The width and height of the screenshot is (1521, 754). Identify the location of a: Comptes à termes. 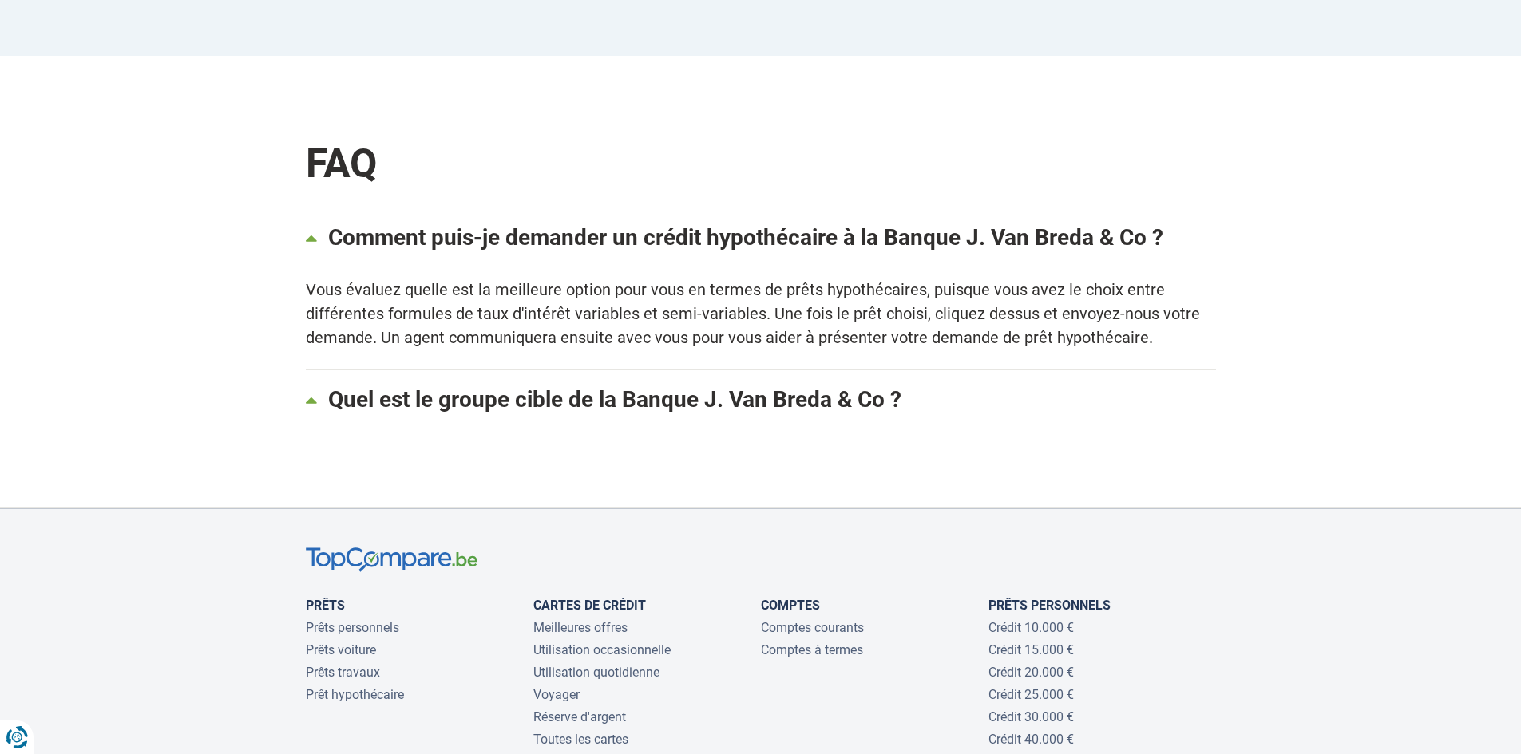
(812, 650).